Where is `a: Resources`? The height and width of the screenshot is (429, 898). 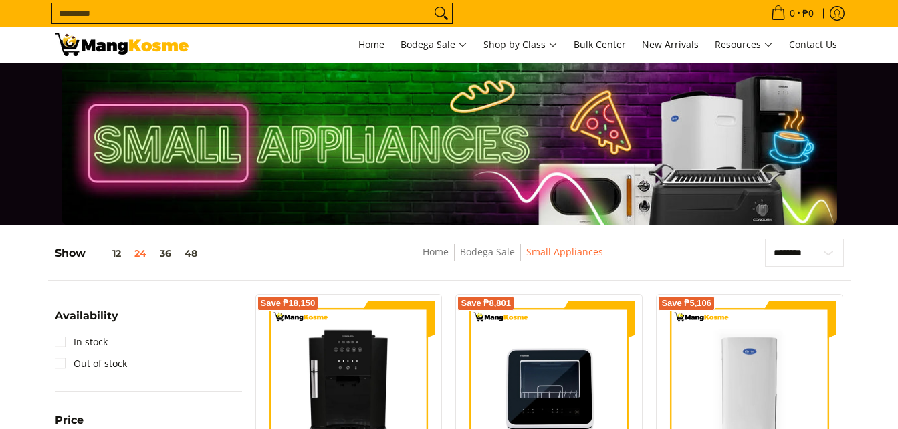
a: Resources is located at coordinates (743, 45).